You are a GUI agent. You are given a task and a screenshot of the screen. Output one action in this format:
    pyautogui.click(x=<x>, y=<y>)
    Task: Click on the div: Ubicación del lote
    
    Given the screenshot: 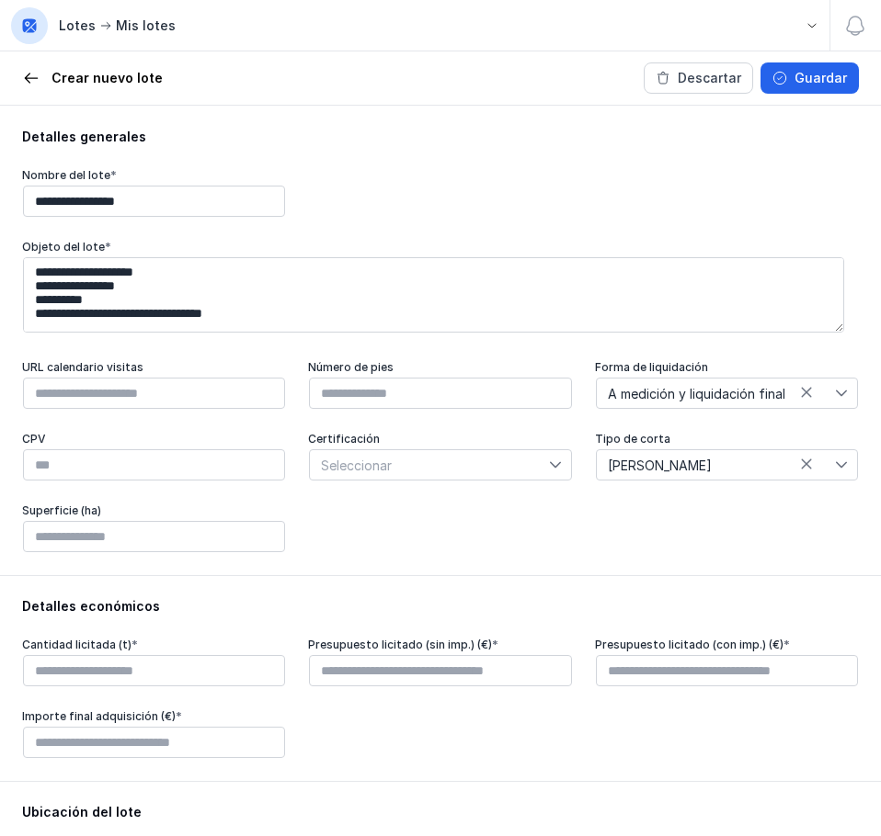 What is the action you would take?
    pyautogui.click(x=440, y=813)
    